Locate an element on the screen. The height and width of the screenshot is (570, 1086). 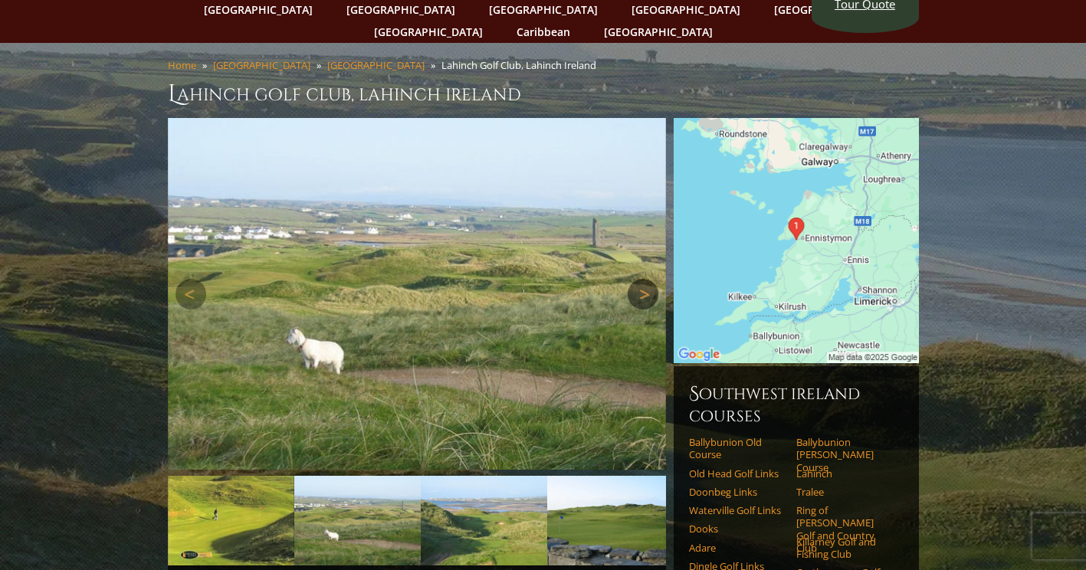
a: Tralee is located at coordinates (845, 492).